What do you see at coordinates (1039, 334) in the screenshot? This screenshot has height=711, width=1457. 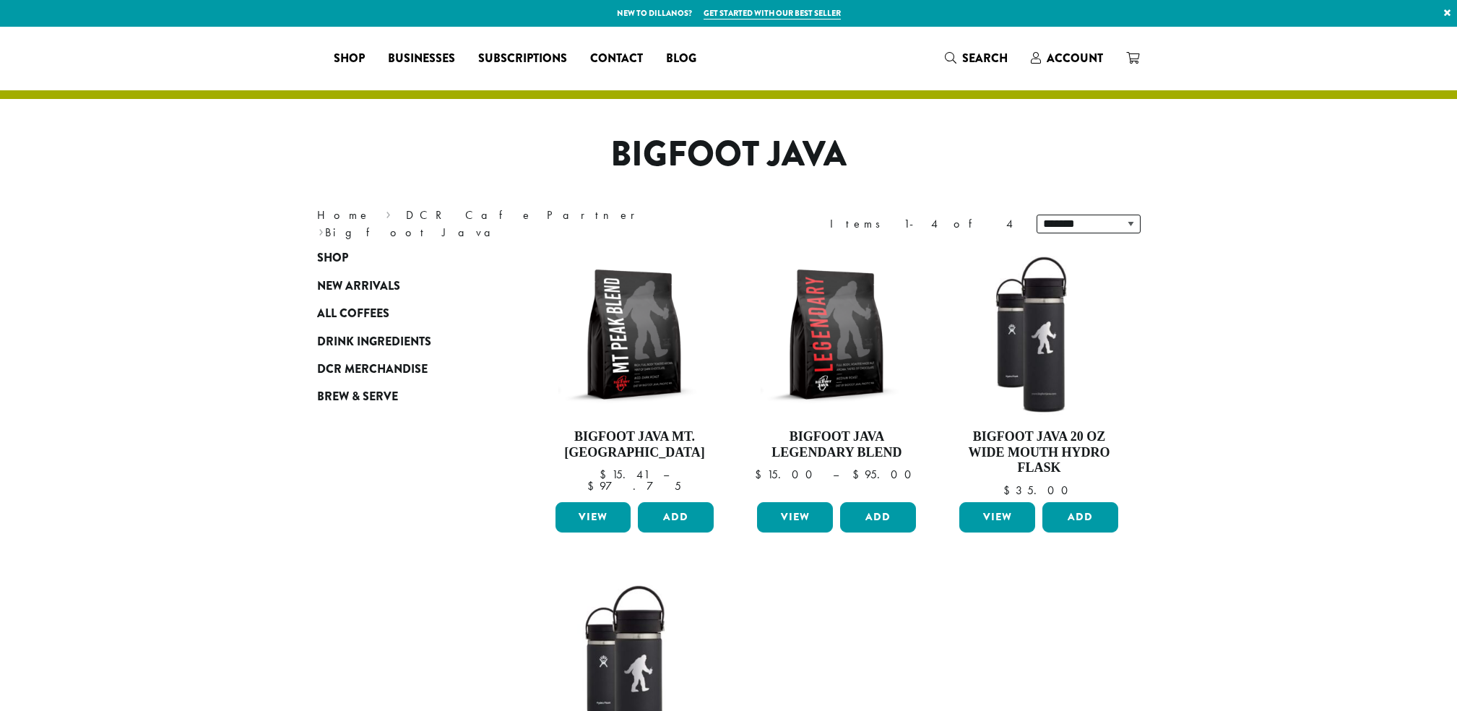 I see `img: LO2867-BFJ-Hydro-Flask-20oz-WM-wFlex-Sip-Lid-Black-300x300.jpg` at bounding box center [1039, 334].